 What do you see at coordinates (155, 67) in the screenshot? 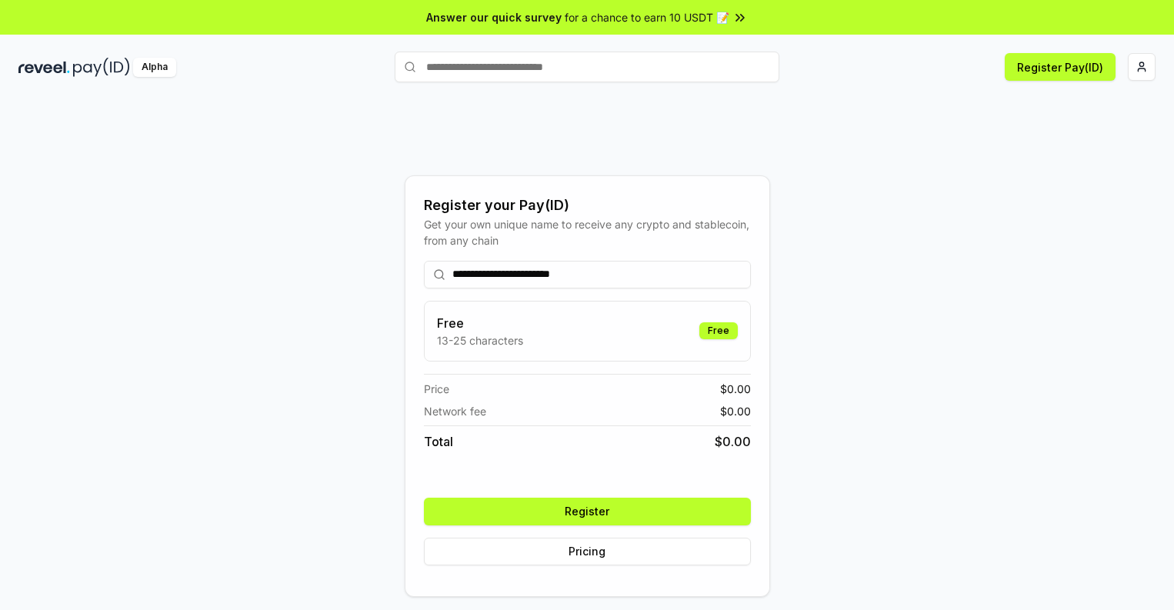
I see `div: Alpha` at bounding box center [155, 67].